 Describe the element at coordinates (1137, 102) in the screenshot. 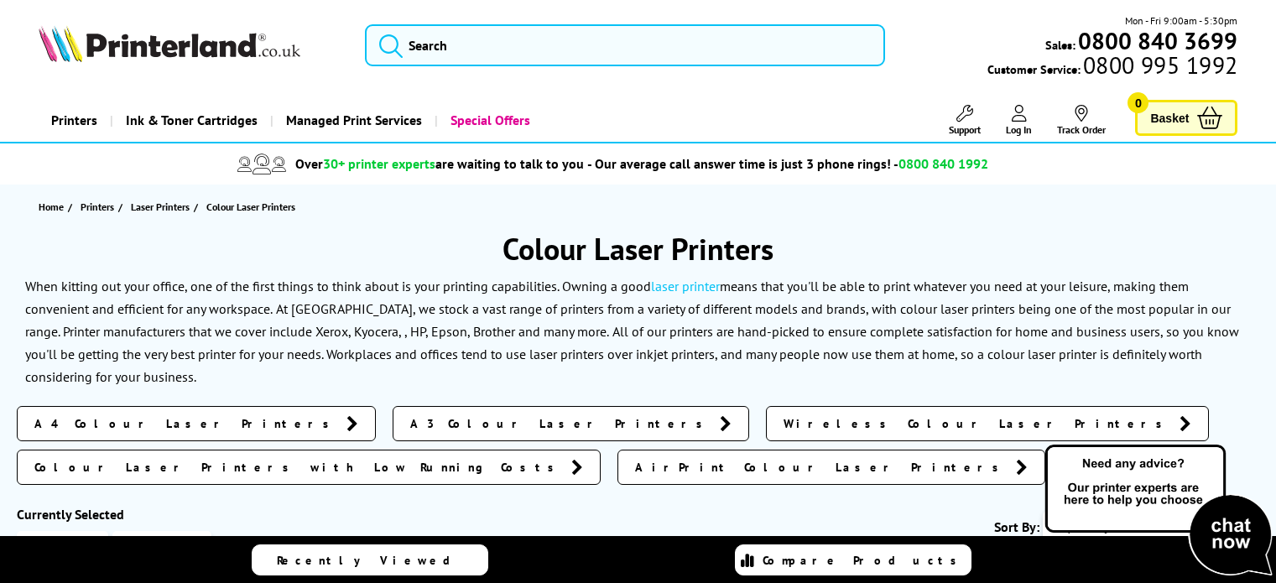

I see `span: 0` at that location.